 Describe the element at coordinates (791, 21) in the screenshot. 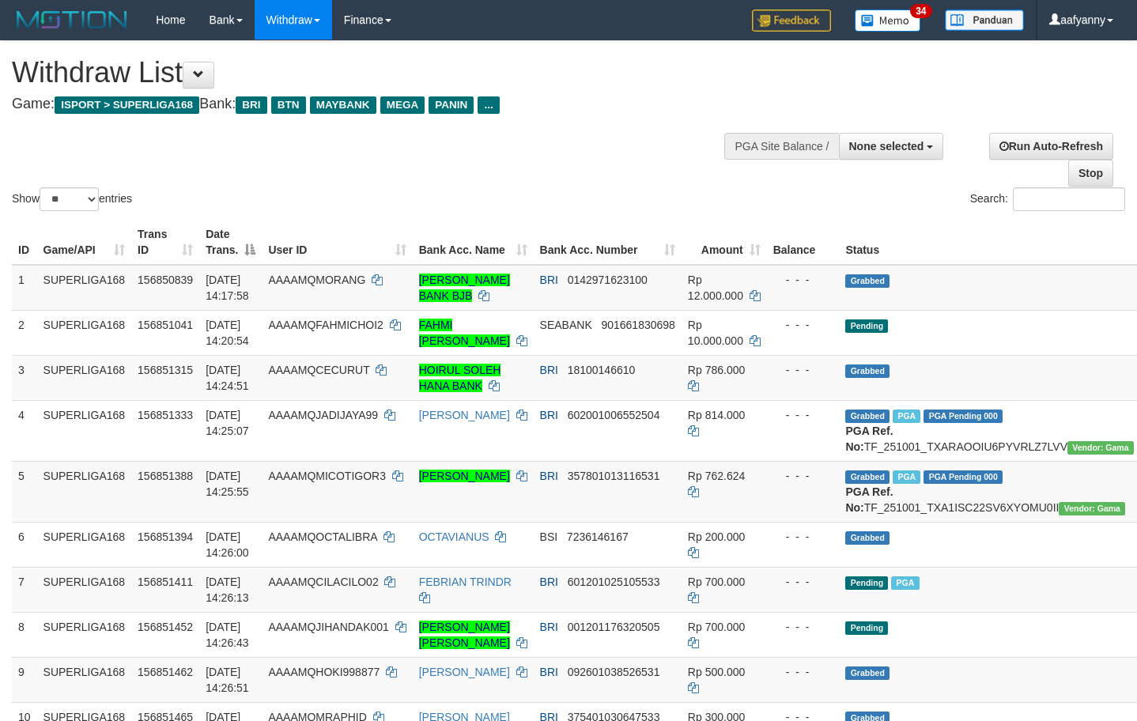

I see `img: Feedback.jpg` at that location.